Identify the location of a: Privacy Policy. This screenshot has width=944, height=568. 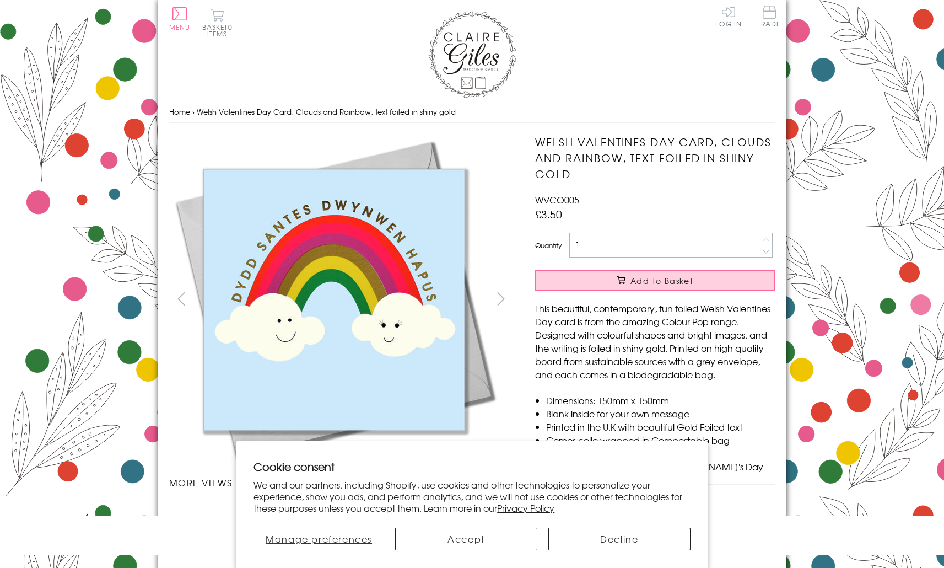
(526, 508).